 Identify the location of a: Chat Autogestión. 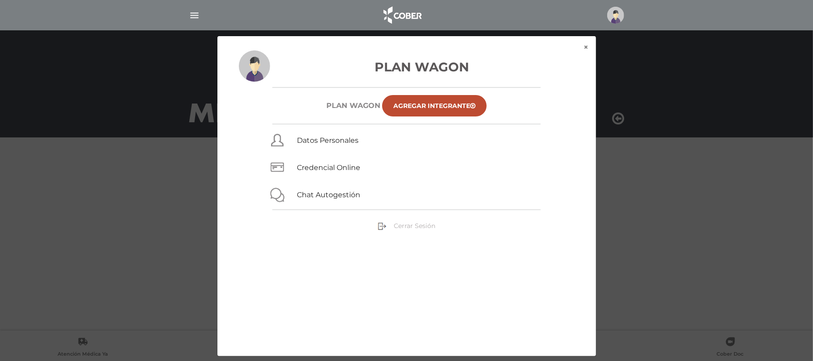
(329, 195).